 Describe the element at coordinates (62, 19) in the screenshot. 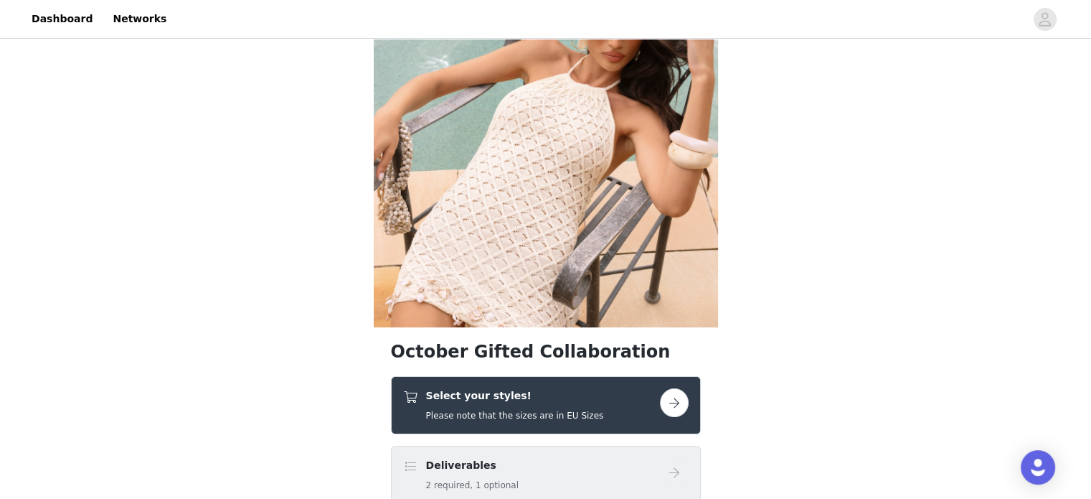

I see `a: Dashboard` at that location.